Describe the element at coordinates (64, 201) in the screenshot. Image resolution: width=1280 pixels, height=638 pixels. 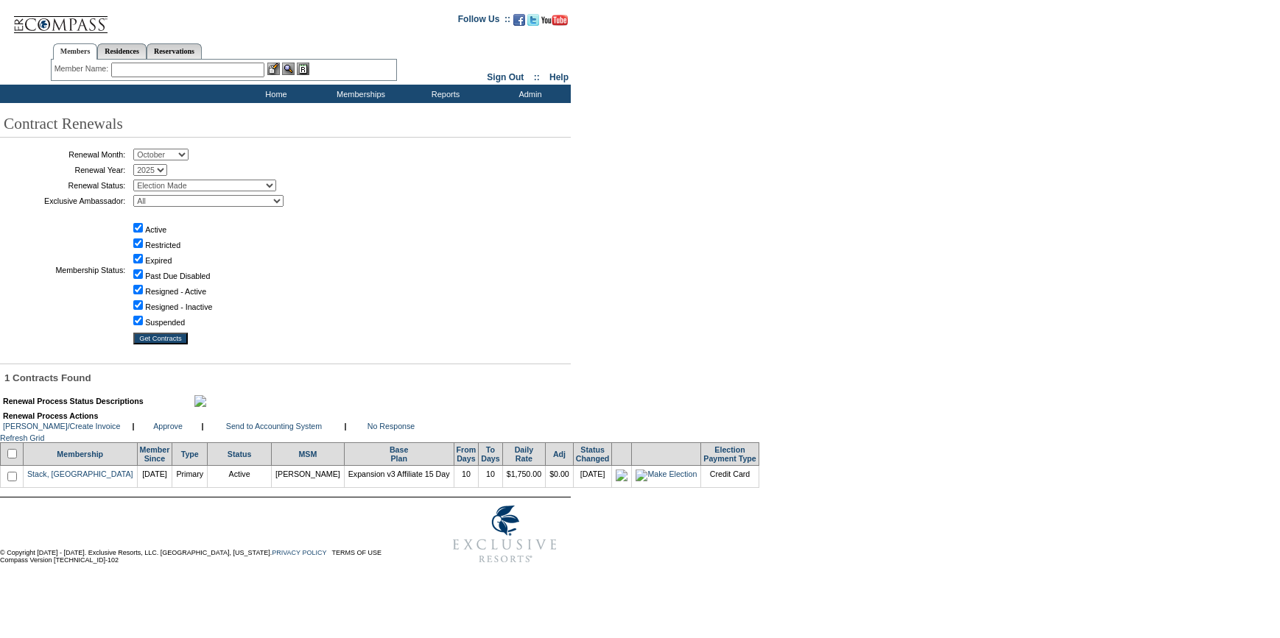
I see `td: Exclusive Ambassador:` at that location.